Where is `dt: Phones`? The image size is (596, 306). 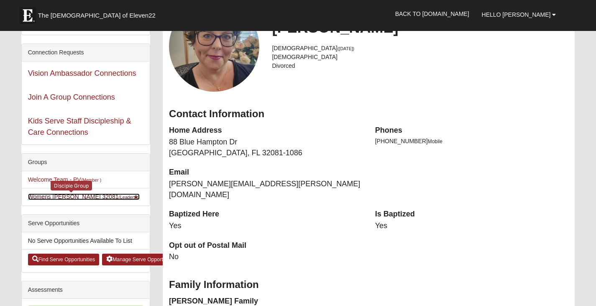
dt: Phones is located at coordinates (472, 130).